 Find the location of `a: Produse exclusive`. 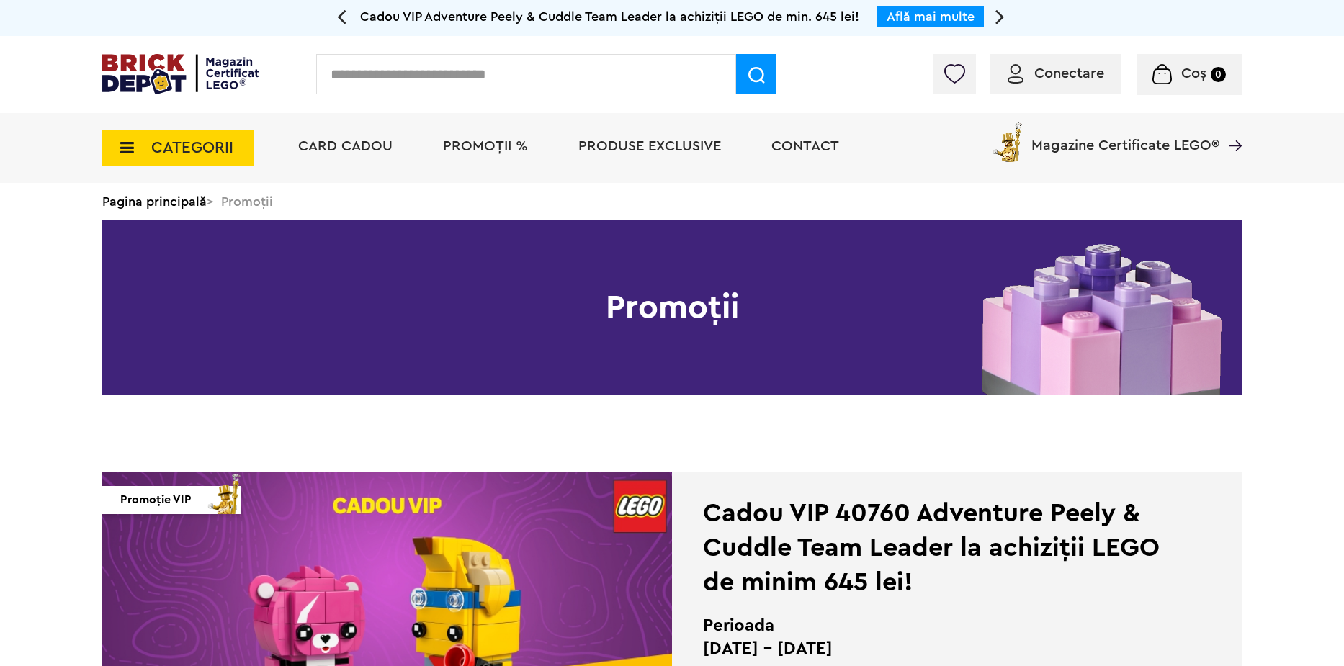

a: Produse exclusive is located at coordinates (650, 146).